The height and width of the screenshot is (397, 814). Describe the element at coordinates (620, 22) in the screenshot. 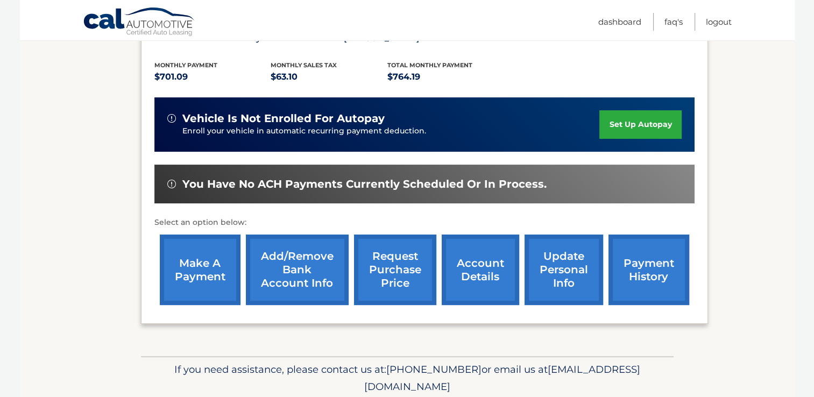

I see `a: Dashboard` at that location.